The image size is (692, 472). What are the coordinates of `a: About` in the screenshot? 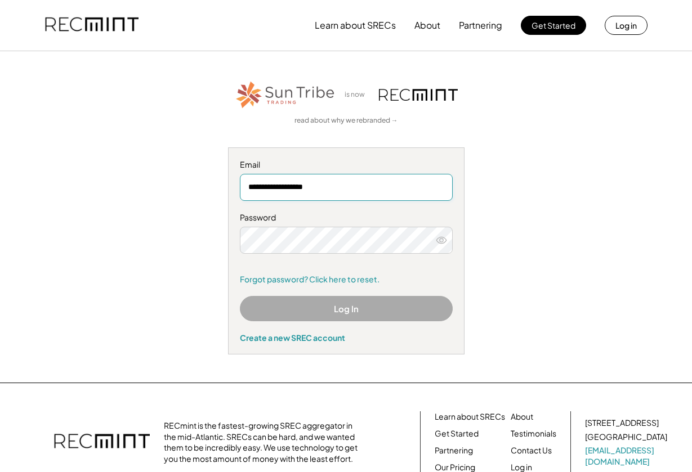 It's located at (522, 417).